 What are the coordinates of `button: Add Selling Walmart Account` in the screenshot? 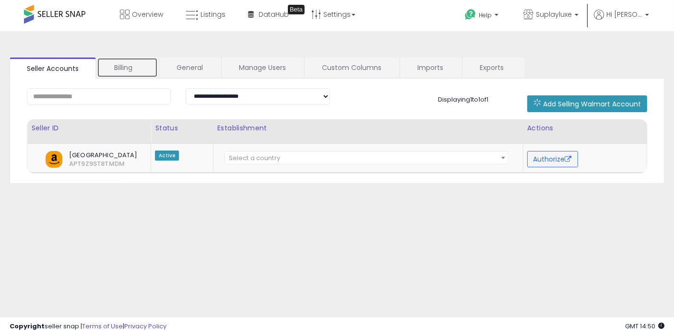 It's located at (587, 104).